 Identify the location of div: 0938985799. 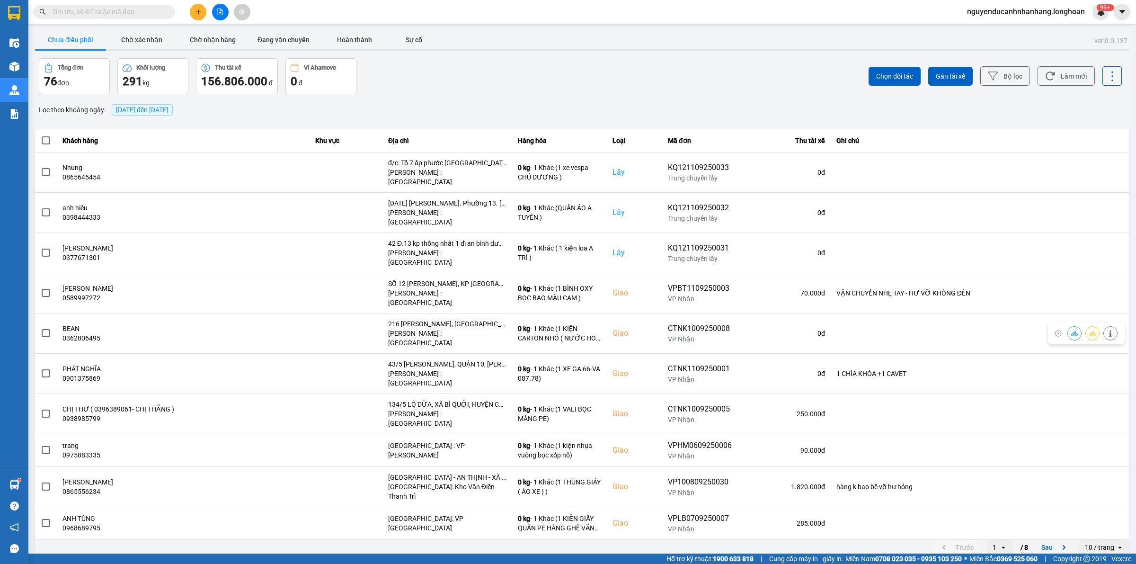
(183, 419).